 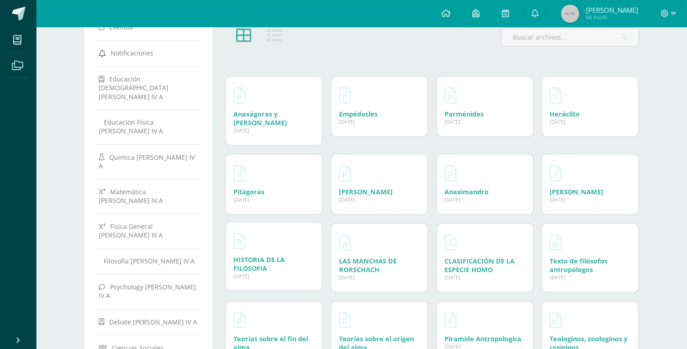 I want to click on a: Descargar Pitágoras.pptx, so click(x=239, y=173).